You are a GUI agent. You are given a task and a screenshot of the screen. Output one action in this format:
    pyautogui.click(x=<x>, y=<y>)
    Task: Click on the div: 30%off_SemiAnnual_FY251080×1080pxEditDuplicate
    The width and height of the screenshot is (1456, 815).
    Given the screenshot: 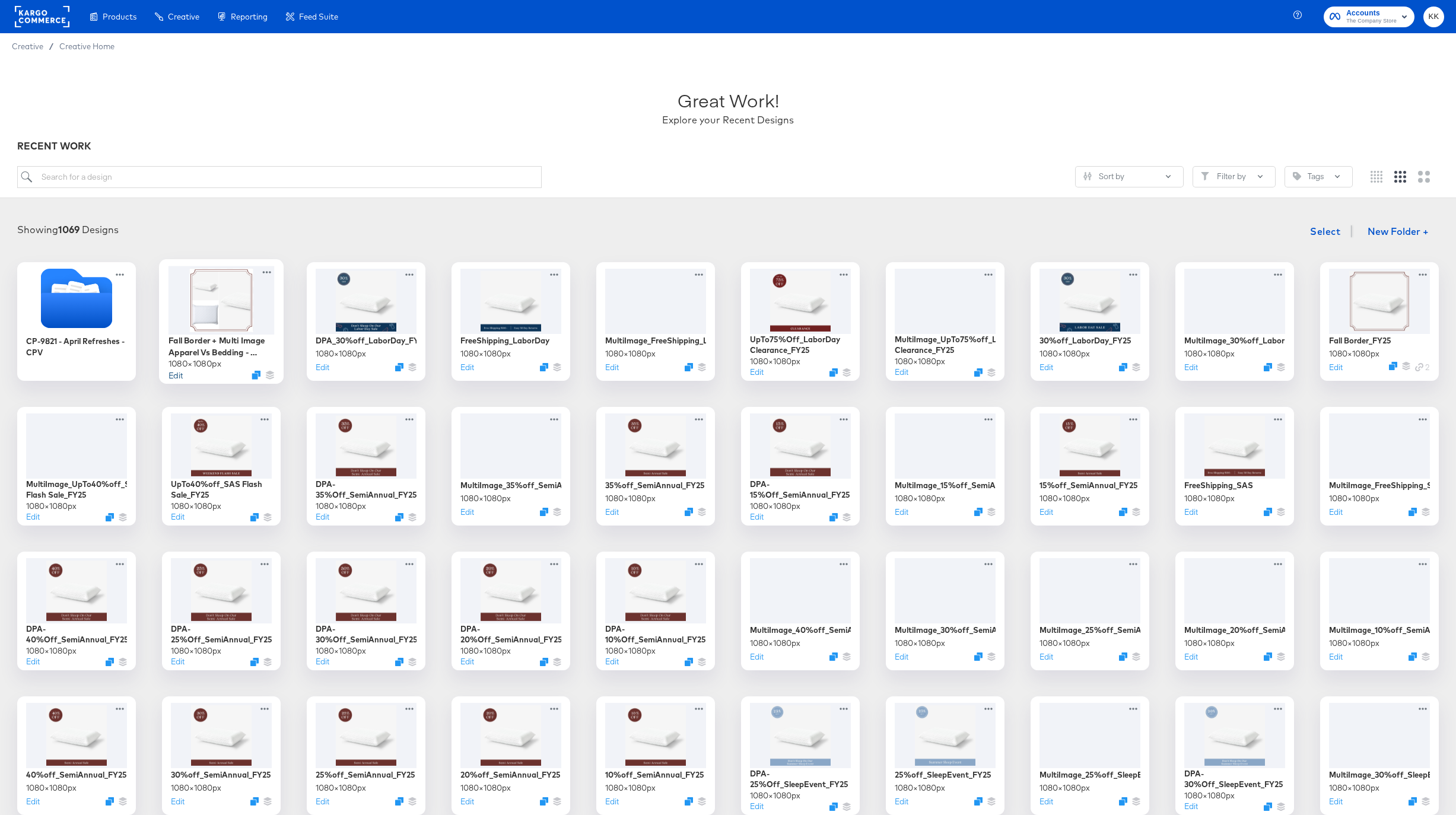 What is the action you would take?
    pyautogui.click(x=222, y=755)
    